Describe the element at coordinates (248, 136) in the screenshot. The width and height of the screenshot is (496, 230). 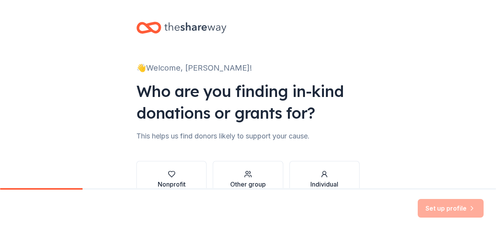
I see `div: This helps us find donors likely to support your cause.` at that location.